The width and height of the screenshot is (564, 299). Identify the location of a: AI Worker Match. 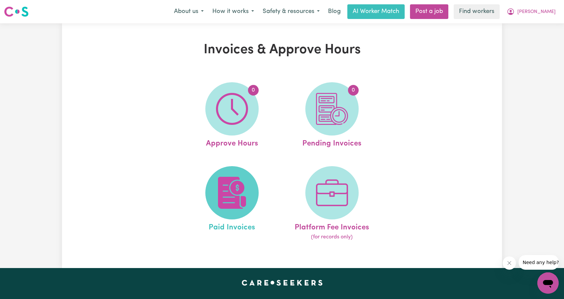
(376, 12).